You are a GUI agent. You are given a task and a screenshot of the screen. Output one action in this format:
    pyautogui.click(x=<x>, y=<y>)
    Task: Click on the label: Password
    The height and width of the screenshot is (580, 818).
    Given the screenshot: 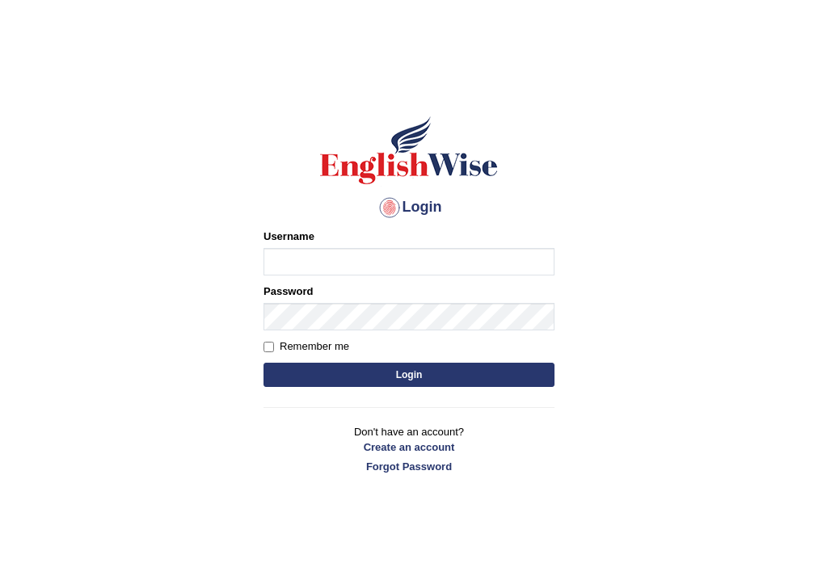 What is the action you would take?
    pyautogui.click(x=288, y=291)
    